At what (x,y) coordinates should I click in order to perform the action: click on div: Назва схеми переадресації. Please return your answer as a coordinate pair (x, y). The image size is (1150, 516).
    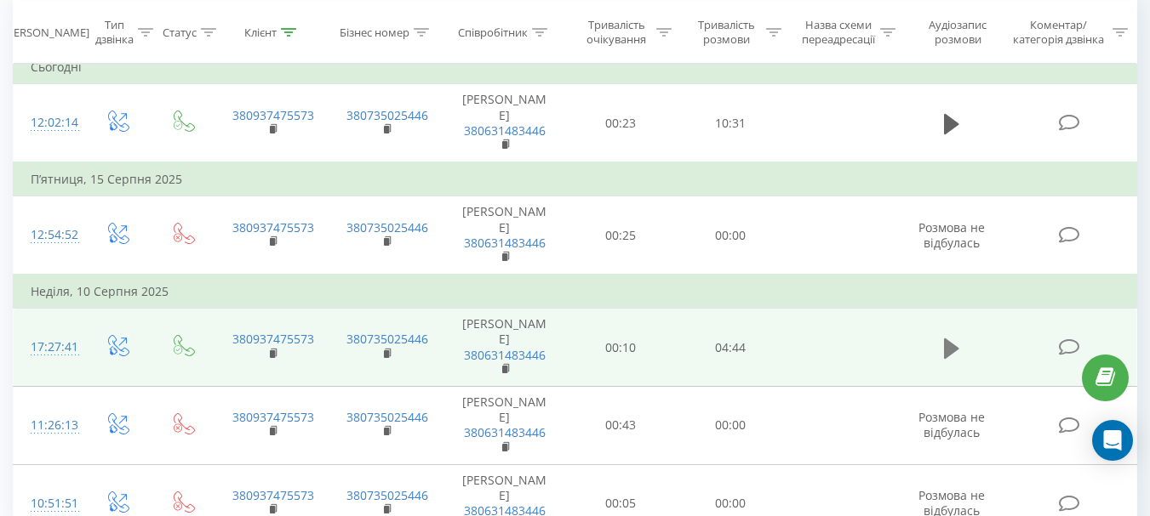
    Looking at the image, I should click on (838, 32).